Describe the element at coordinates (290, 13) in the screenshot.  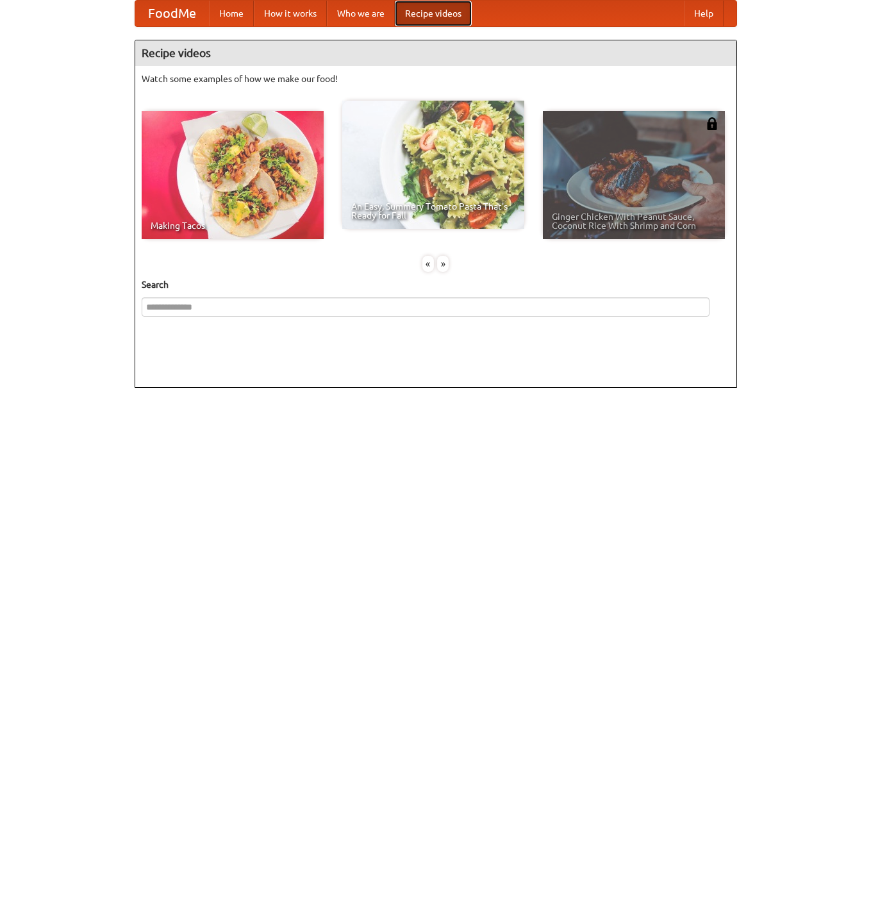
I see `a: How it works` at that location.